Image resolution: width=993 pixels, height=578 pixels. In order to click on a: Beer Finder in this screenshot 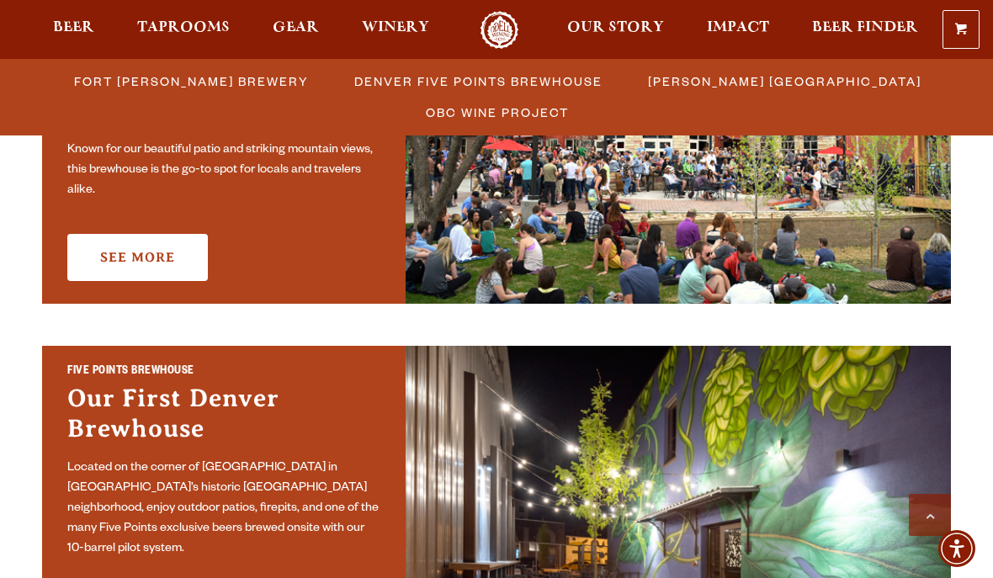, I will do `click(865, 29)`.